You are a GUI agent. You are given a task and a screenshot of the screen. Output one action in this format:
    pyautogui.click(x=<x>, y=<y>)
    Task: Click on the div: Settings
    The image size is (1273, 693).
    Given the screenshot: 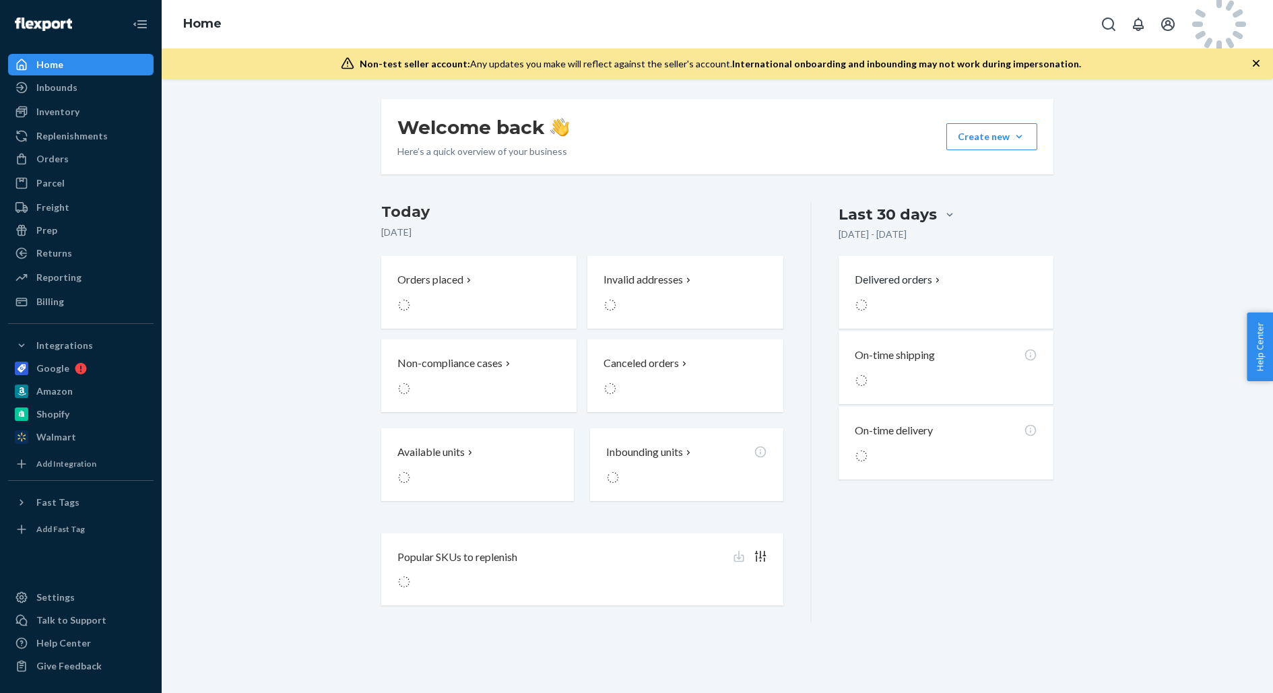 What is the action you would take?
    pyautogui.click(x=55, y=598)
    